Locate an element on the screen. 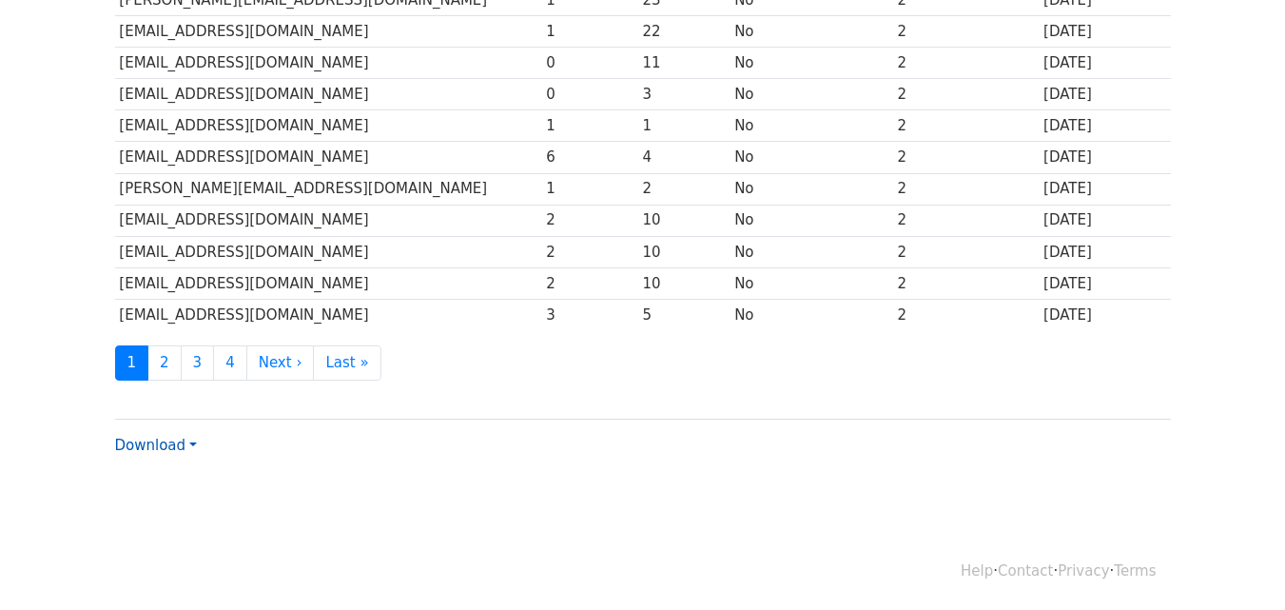  td: 4 is located at coordinates (684, 157).